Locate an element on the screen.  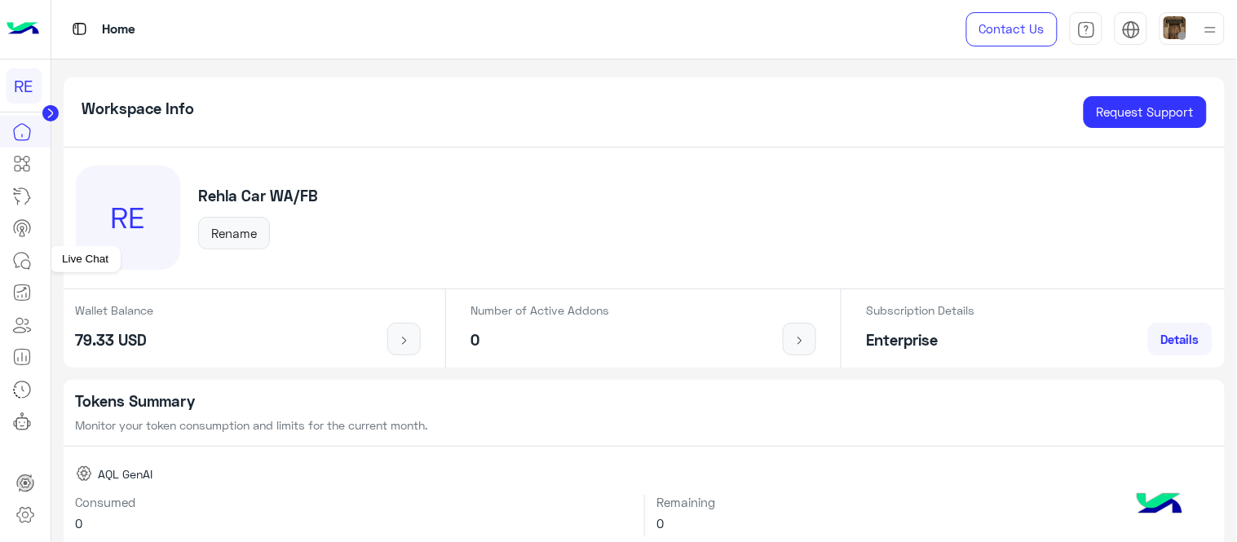
h6: Consumed is located at coordinates (354, 502).